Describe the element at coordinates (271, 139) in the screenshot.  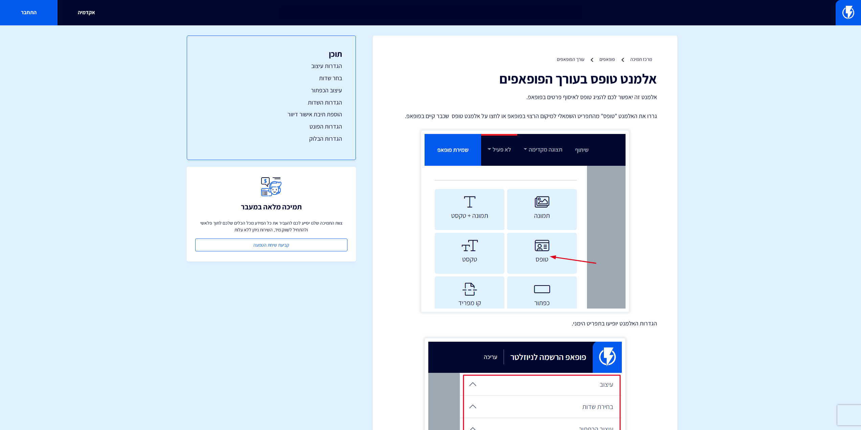
I see `a: הגדרות הבלוק` at that location.